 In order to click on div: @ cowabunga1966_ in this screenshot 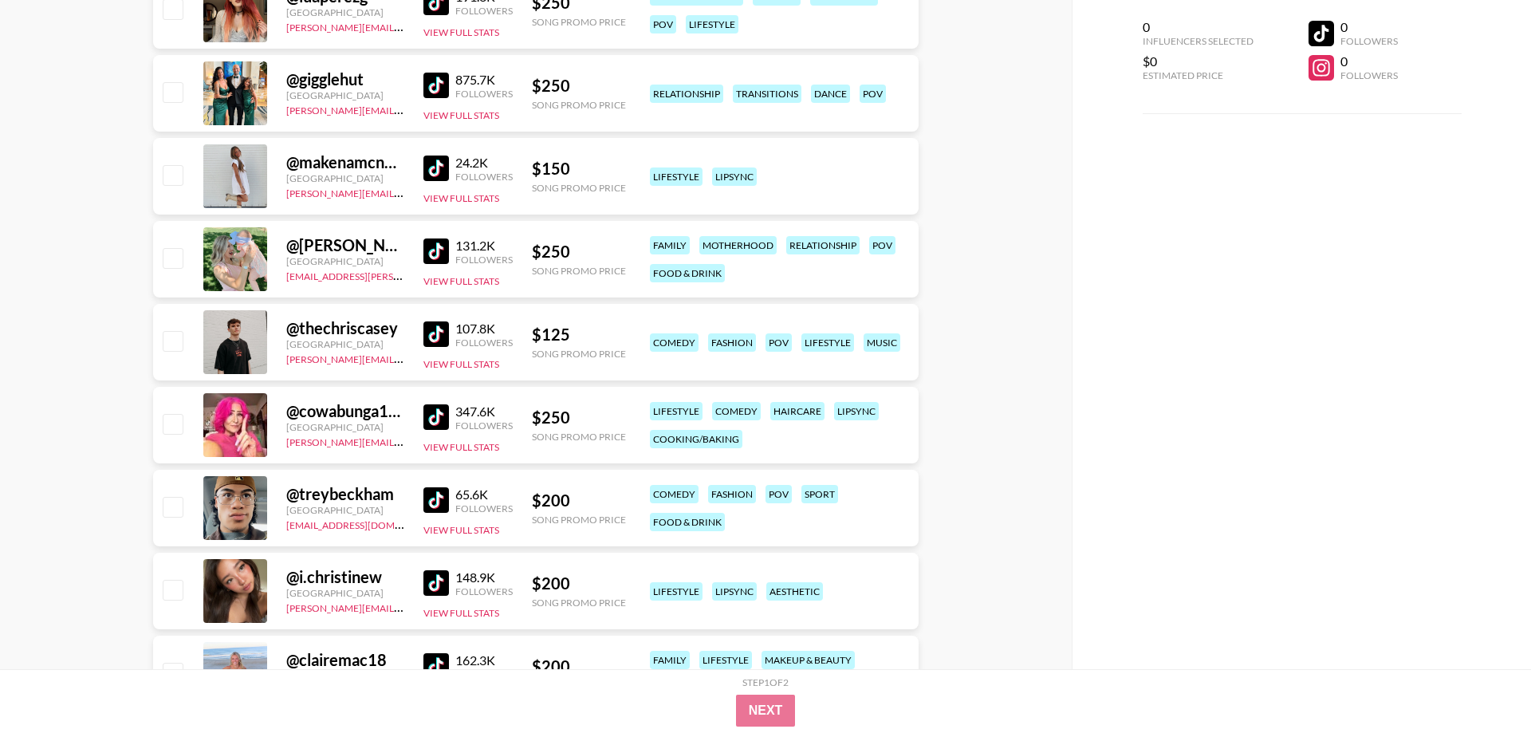, I will do `click(345, 411)`.